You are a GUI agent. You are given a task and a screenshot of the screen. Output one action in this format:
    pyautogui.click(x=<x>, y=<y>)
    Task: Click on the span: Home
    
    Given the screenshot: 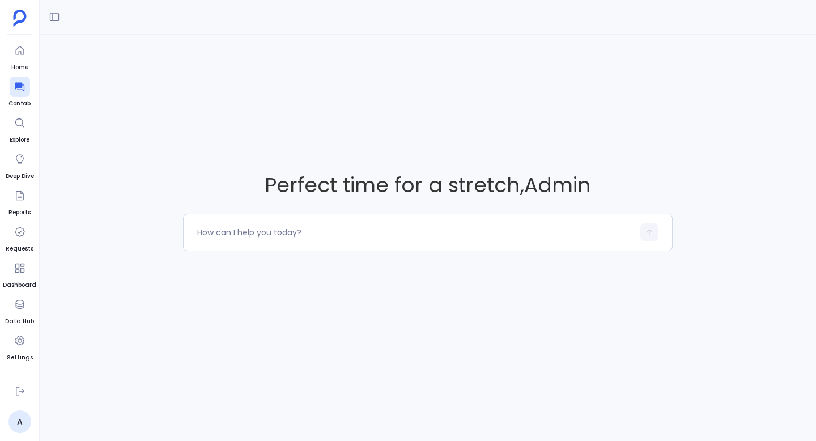 What is the action you would take?
    pyautogui.click(x=20, y=67)
    